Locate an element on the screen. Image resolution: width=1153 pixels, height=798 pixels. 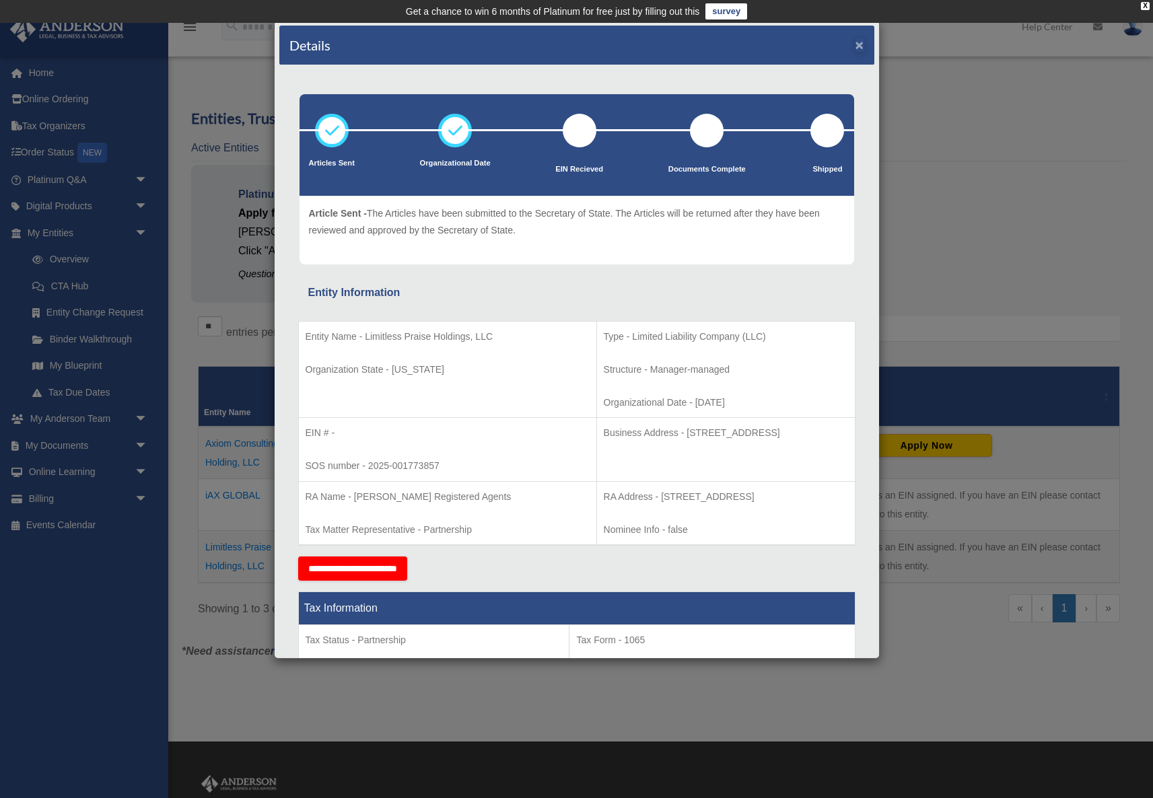
p: Entity Name - Limitless Praise Holdings, LLC is located at coordinates (448, 337).